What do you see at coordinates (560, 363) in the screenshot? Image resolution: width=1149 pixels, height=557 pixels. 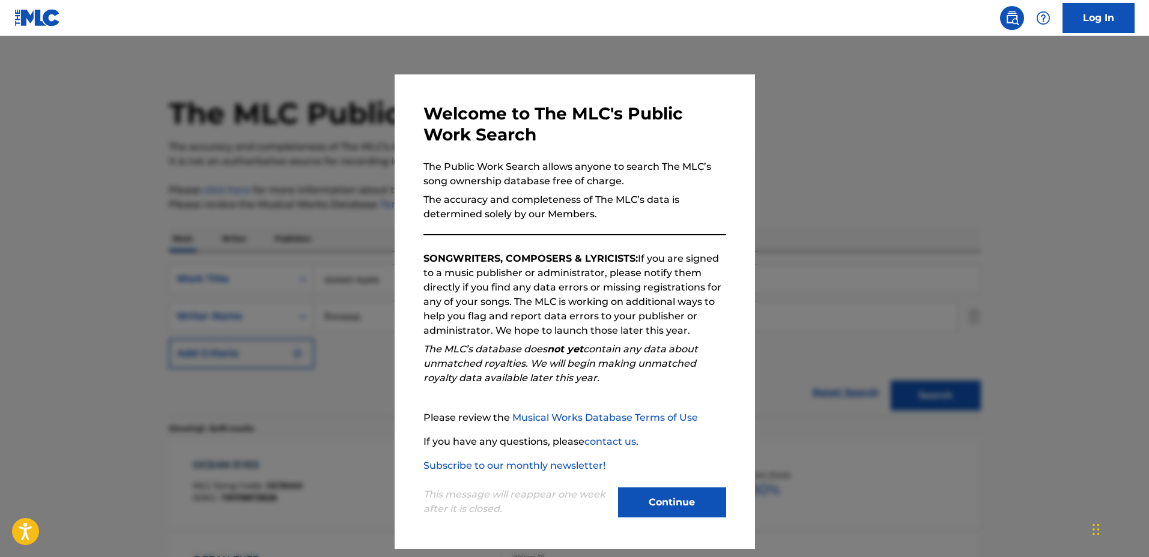 I see `em: The MLC’s database does contain any data about unmatched royalties. We will begin making unmatche...` at bounding box center [560, 363].